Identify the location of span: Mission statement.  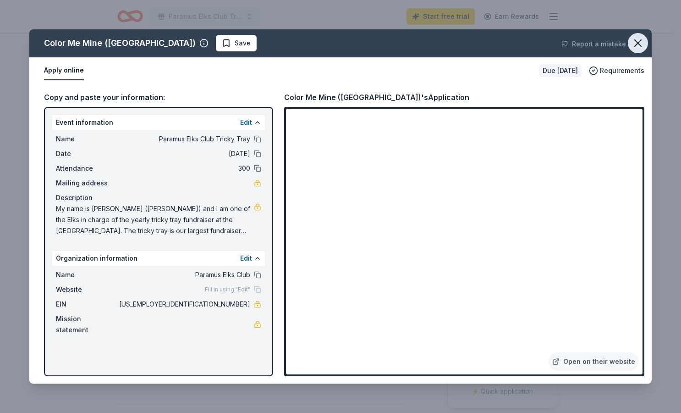
(87, 324).